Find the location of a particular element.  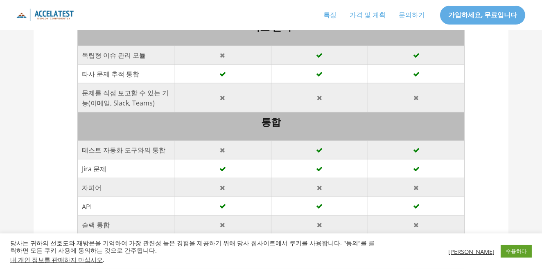

img: 상 is located at coordinates (45, 15).